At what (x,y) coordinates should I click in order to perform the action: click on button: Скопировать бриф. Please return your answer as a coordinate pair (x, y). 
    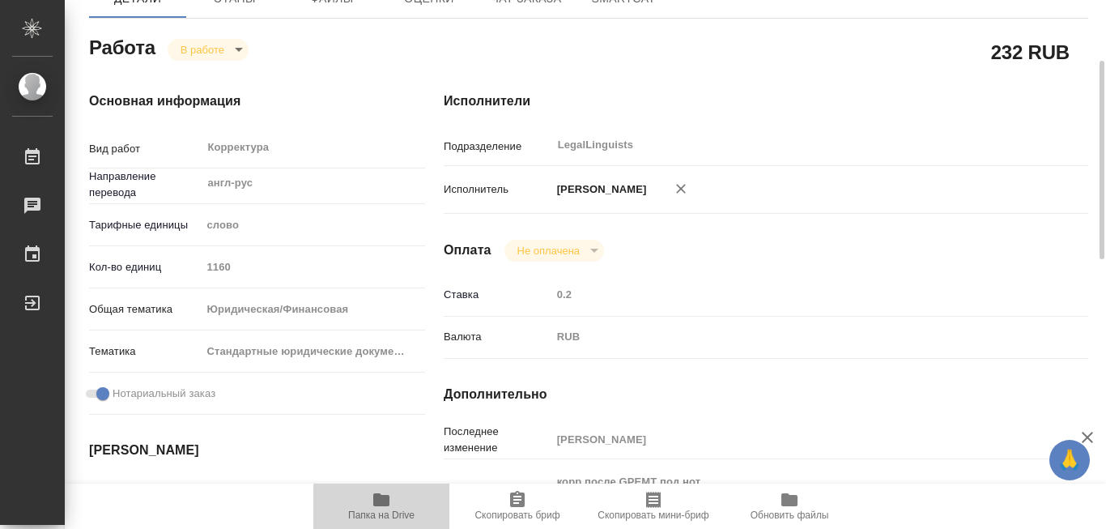
    Looking at the image, I should click on (517, 506).